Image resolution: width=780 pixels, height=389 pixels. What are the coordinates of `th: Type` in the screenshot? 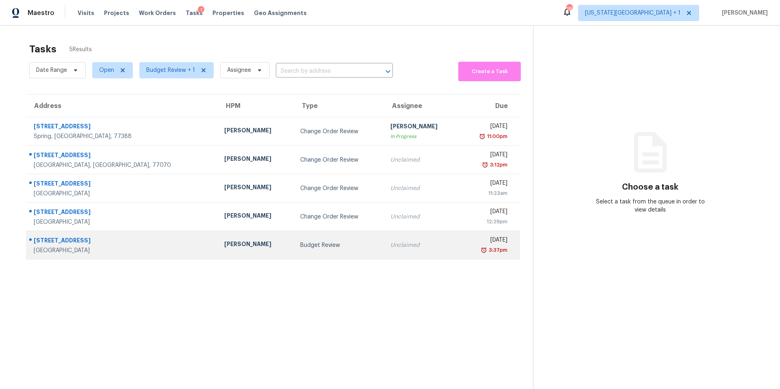 It's located at (339, 106).